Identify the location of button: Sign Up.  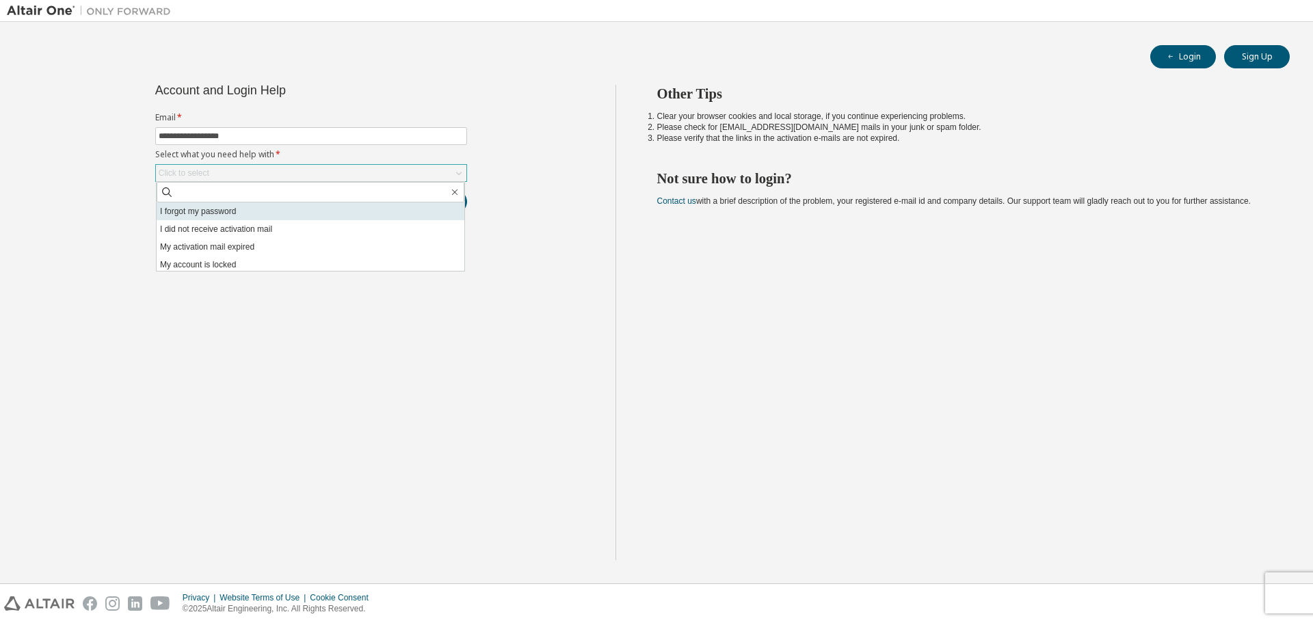
(1257, 57).